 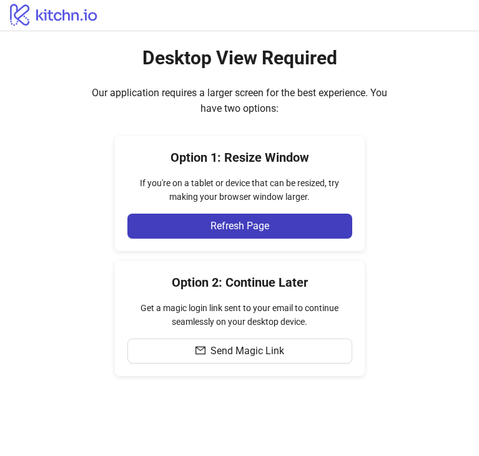 What do you see at coordinates (240, 226) in the screenshot?
I see `span: Refresh Page` at bounding box center [240, 226].